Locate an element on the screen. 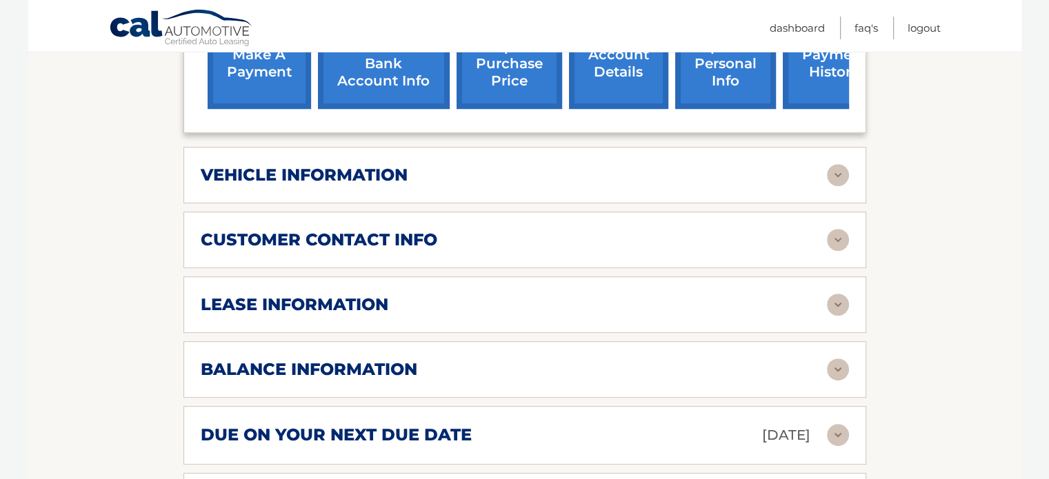 The height and width of the screenshot is (479, 1049). a: Dashboard is located at coordinates (797, 28).